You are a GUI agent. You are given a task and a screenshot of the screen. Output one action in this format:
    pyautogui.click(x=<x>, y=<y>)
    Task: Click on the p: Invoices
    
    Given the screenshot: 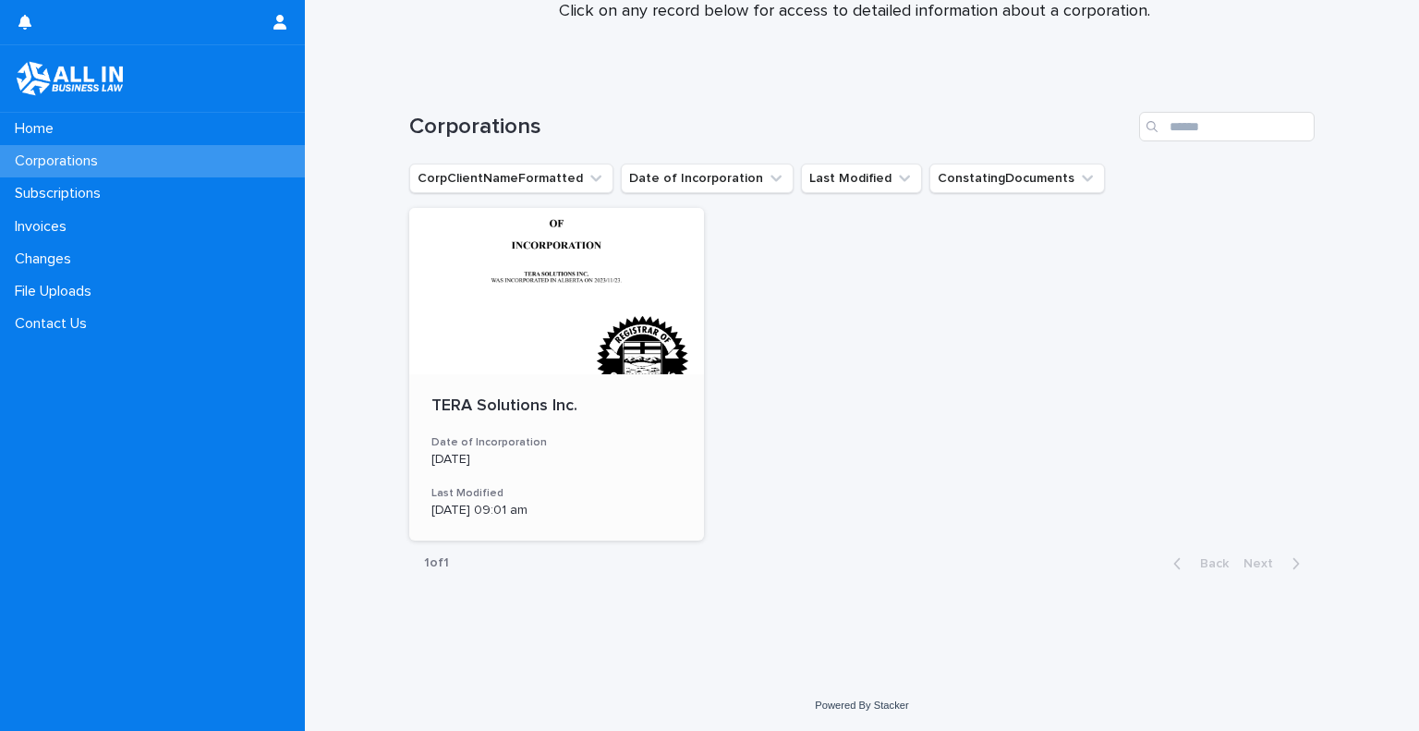 What is the action you would take?
    pyautogui.click(x=44, y=226)
    